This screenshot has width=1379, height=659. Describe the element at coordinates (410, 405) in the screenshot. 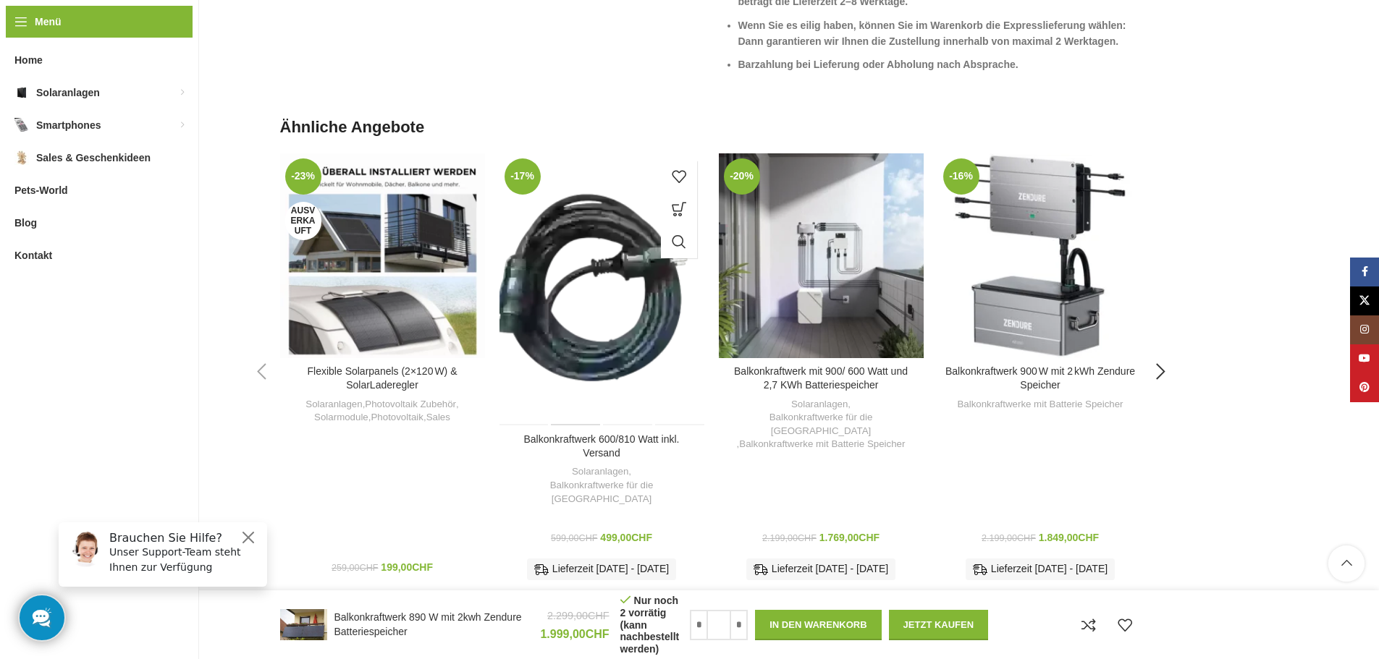

I see `a: Photovoltaik Zubehör` at that location.